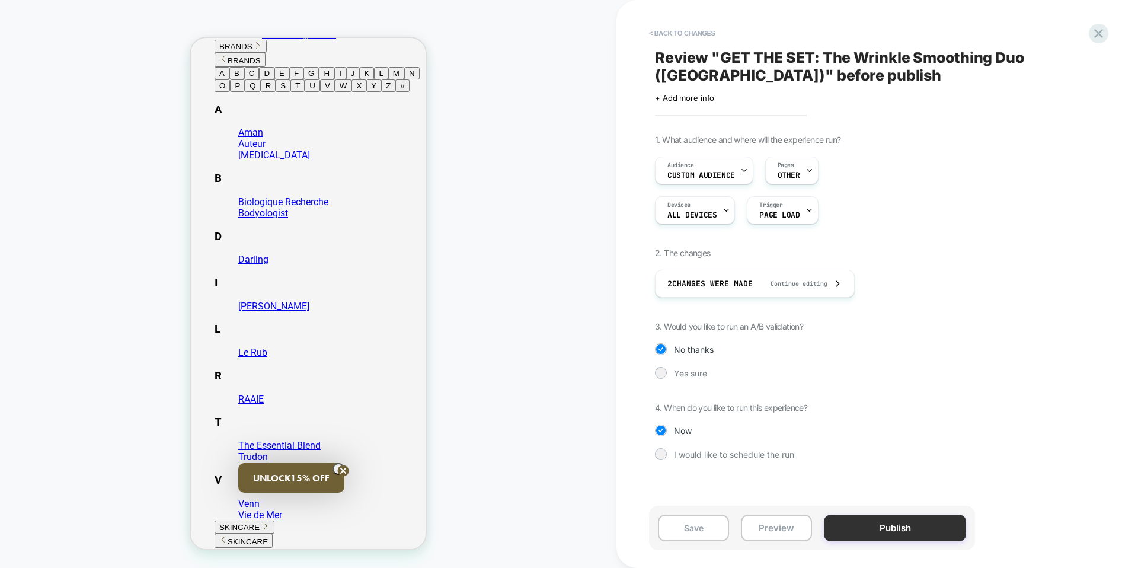  Describe the element at coordinates (78, 47) in the screenshot. I see `button: R` at that location.